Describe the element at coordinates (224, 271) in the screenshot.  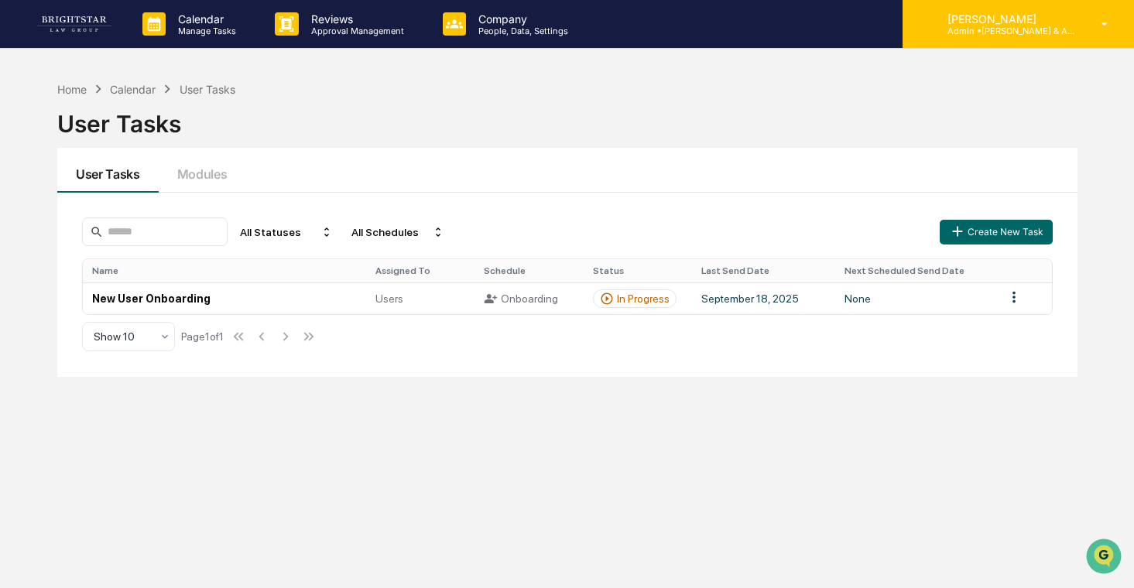
I see `th: Name` at that location.